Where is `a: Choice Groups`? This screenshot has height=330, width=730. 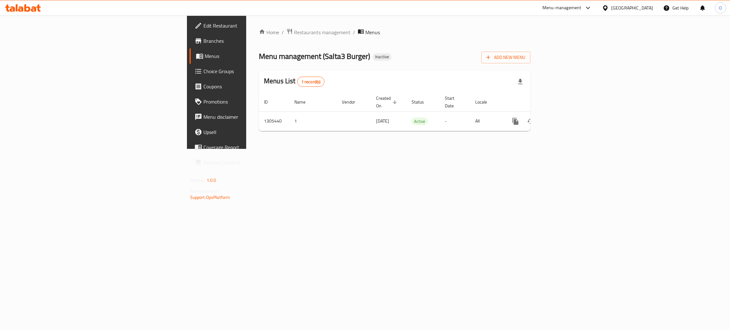 a: Choice Groups is located at coordinates (249, 71).